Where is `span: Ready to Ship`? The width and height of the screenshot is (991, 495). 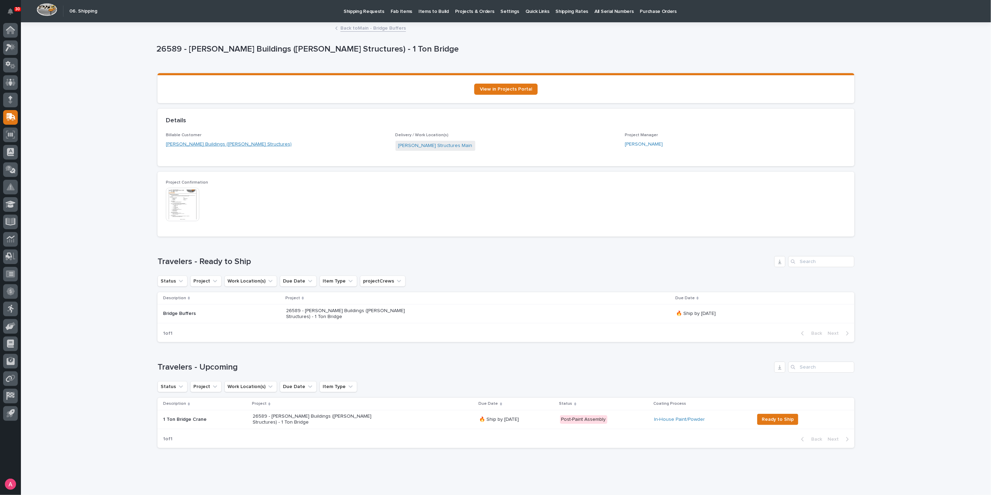
span: Ready to Ship is located at coordinates (778, 420).